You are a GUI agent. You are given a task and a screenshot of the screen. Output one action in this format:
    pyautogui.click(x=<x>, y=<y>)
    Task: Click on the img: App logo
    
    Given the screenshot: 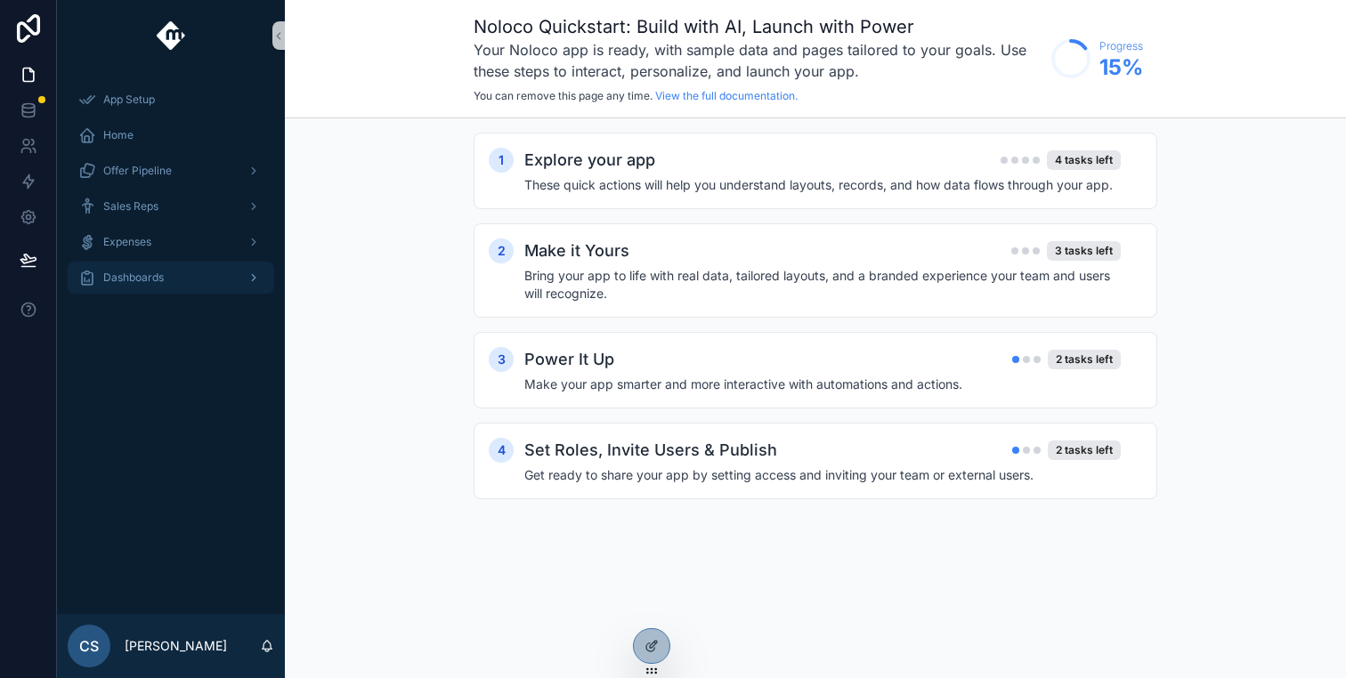 What is the action you would take?
    pyautogui.click(x=171, y=36)
    